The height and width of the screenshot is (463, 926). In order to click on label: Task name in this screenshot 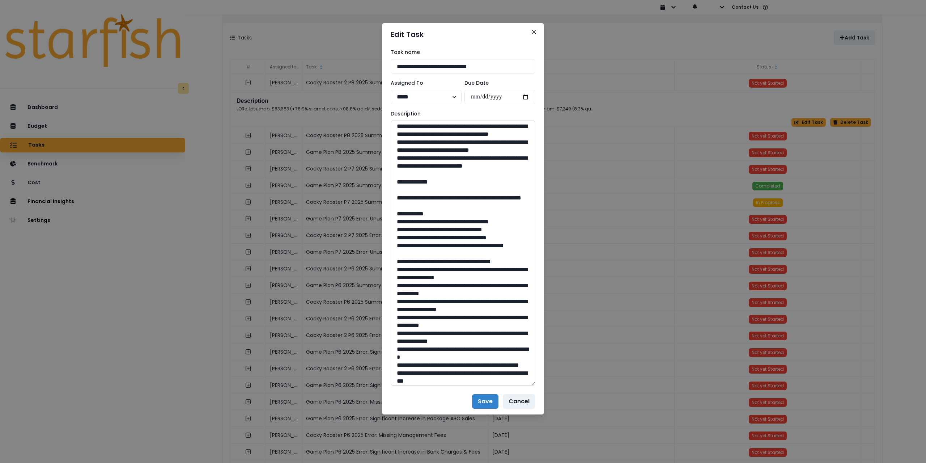, I will do `click(461, 52)`.